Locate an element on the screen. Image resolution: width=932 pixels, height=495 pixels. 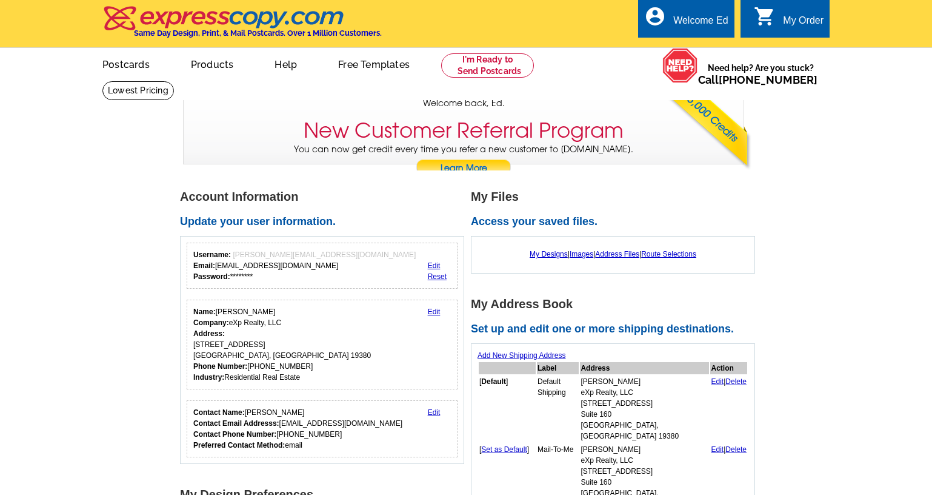
strong: Preferred Contact Method: is located at coordinates (239, 445).